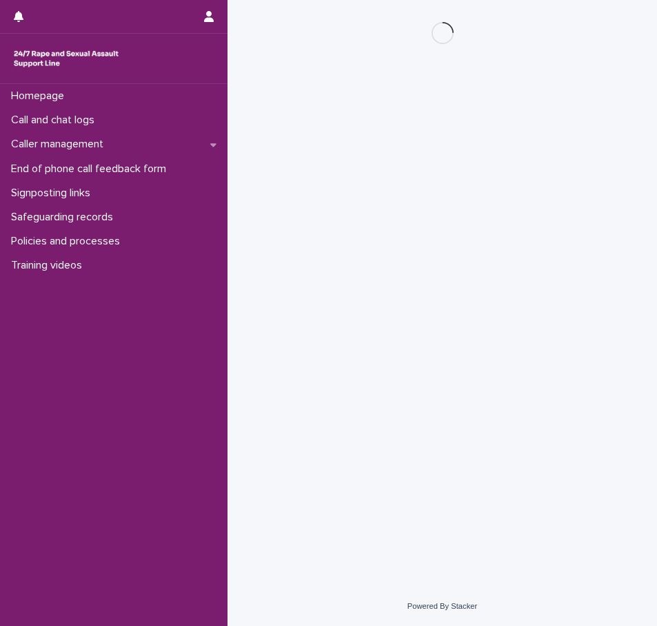 Image resolution: width=657 pixels, height=626 pixels. Describe the element at coordinates (53, 193) in the screenshot. I see `p: Signposting links` at that location.